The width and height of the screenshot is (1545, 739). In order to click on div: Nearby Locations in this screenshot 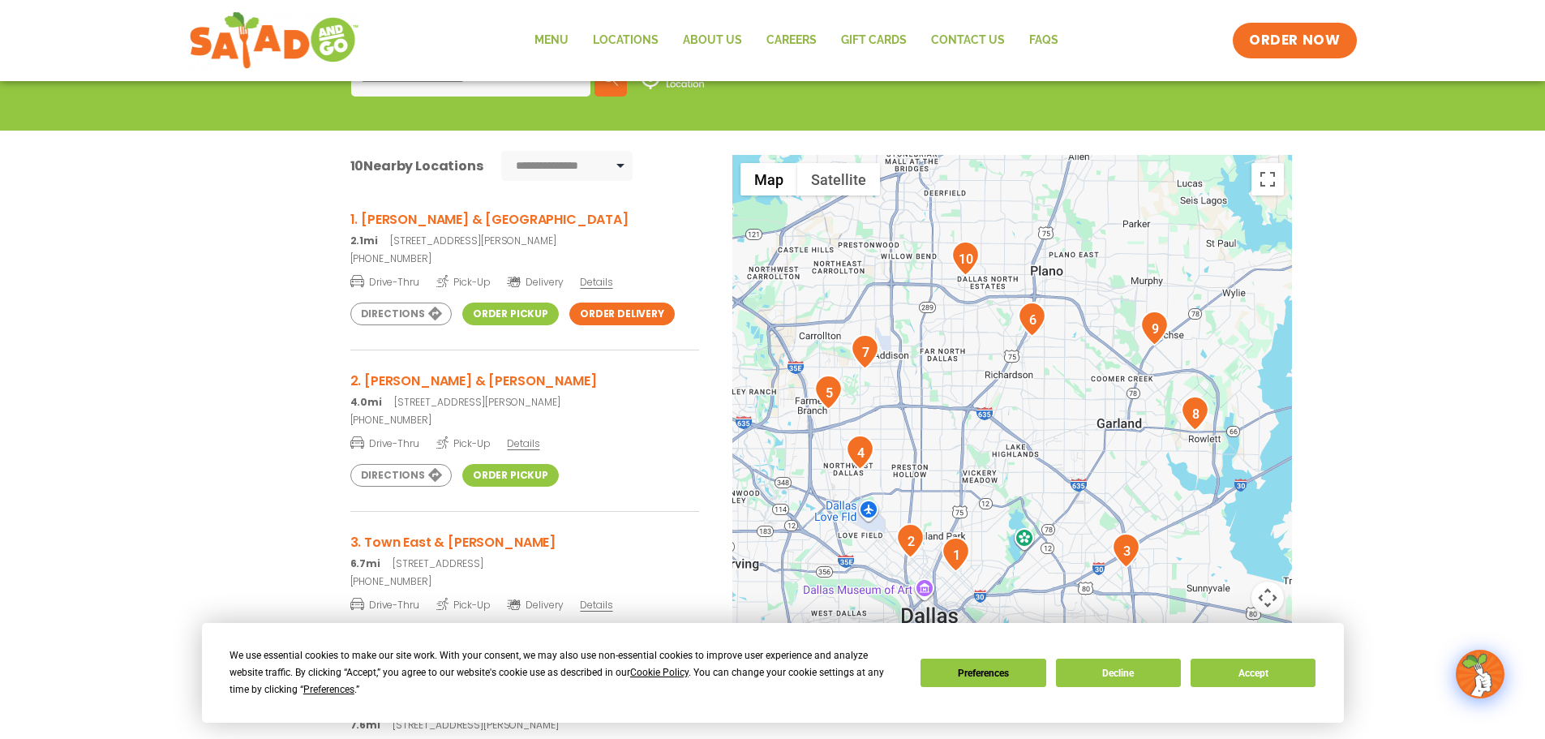, I will do `click(417, 165)`.